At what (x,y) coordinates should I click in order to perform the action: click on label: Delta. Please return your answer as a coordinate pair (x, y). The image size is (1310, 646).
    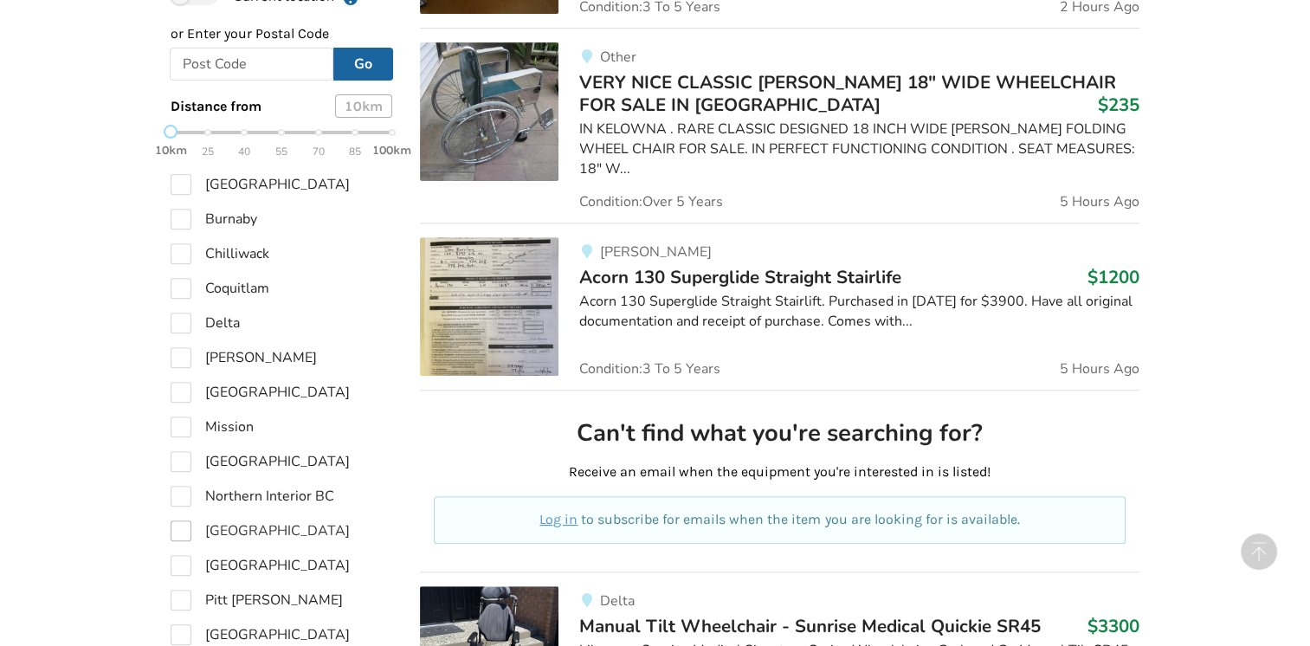
    Looking at the image, I should click on (205, 323).